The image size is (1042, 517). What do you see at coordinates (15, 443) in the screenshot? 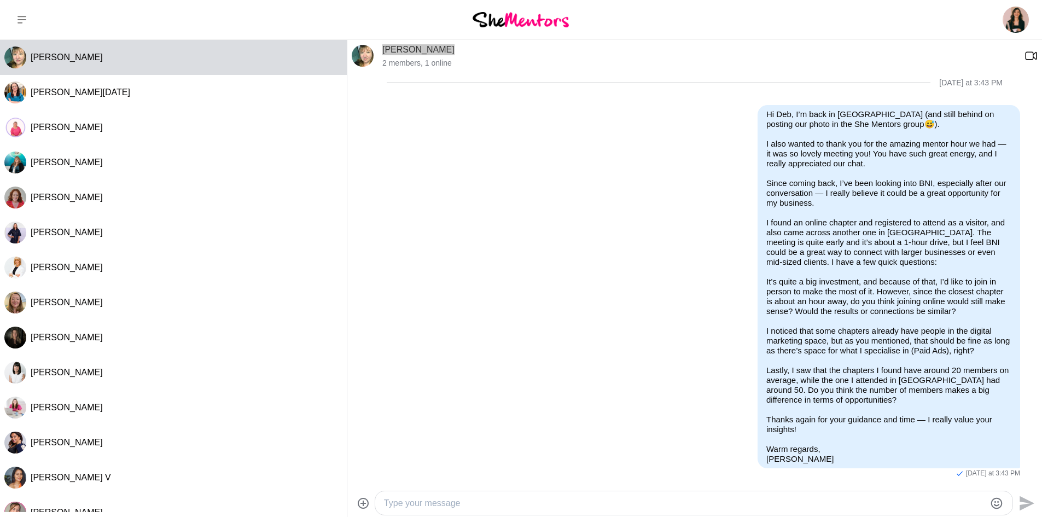
I see `div: Richa Joshi` at bounding box center [15, 443].